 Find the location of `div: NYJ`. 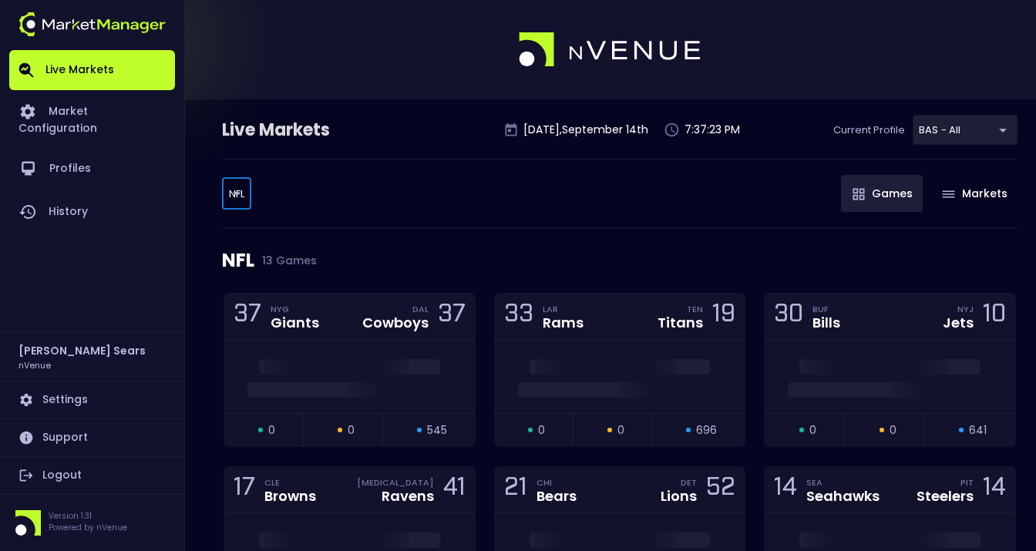

div: NYJ is located at coordinates (965, 309).